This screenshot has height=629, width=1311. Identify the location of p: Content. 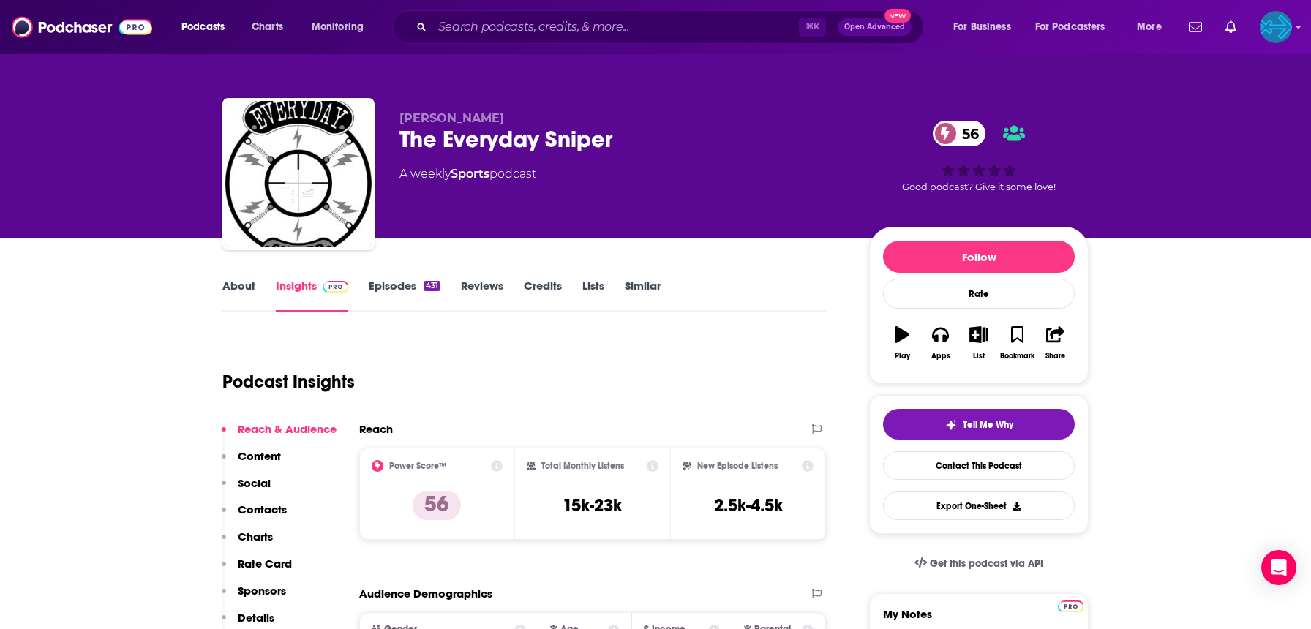
(259, 456).